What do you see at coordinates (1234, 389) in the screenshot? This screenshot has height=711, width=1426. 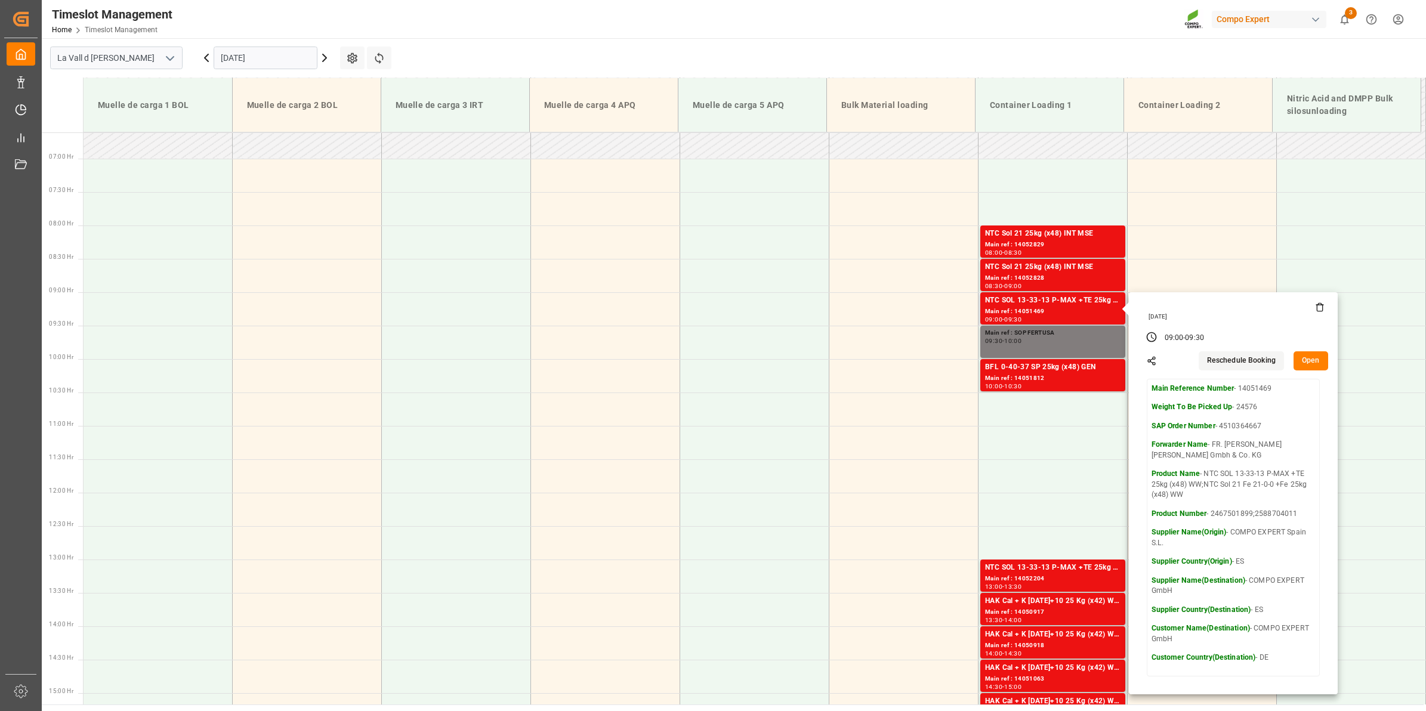 I see `p: - 14051469` at bounding box center [1234, 389].